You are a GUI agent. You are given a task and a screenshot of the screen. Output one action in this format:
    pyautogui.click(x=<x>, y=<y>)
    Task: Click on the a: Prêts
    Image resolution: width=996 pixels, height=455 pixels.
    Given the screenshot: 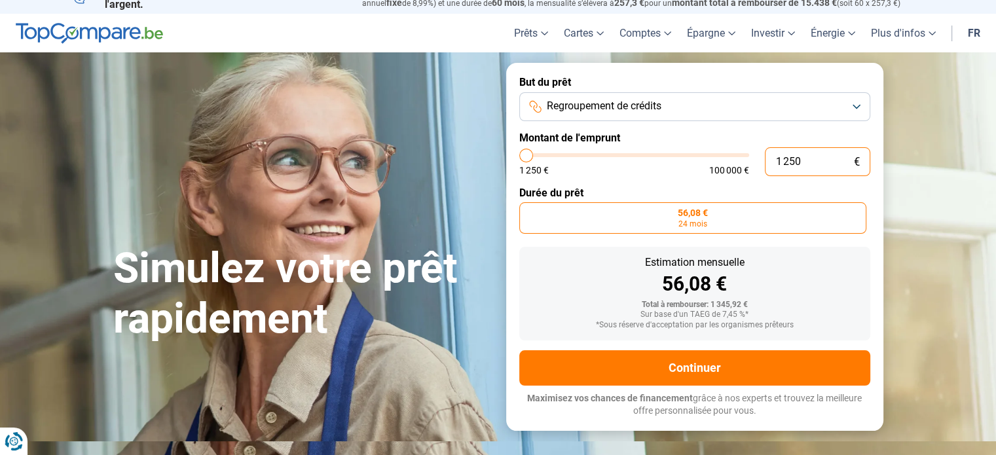 What is the action you would take?
    pyautogui.click(x=531, y=33)
    